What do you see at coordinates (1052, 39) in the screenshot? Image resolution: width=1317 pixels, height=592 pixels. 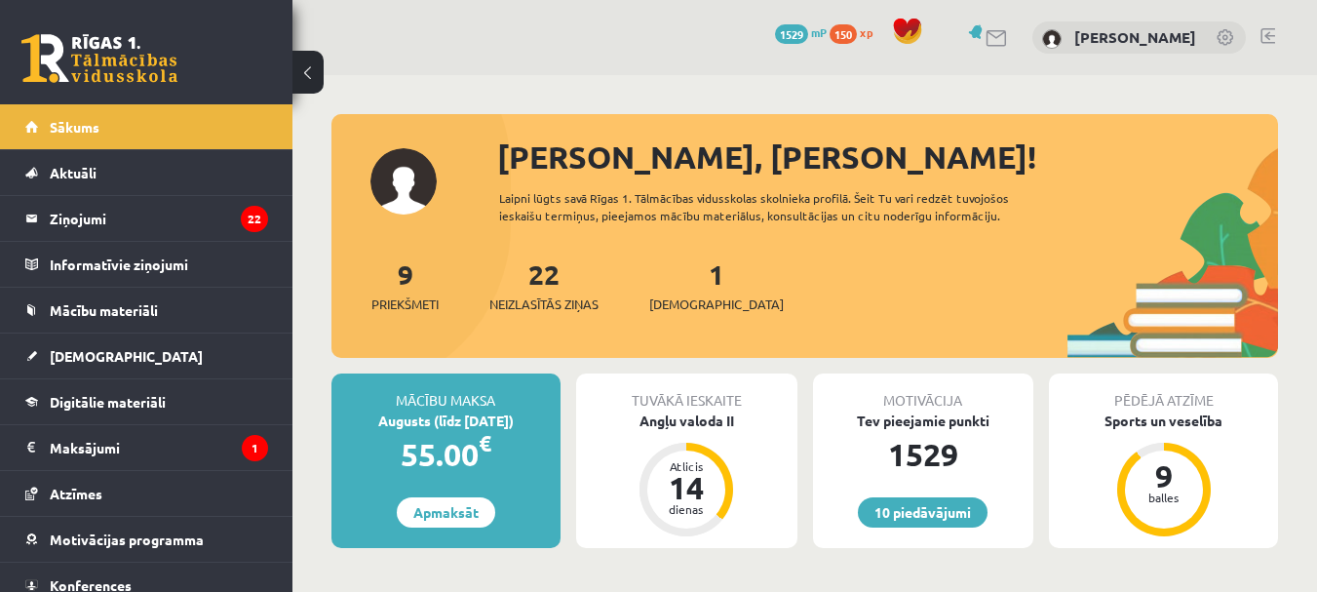 I see `img: Roberta Visocka` at bounding box center [1052, 39].